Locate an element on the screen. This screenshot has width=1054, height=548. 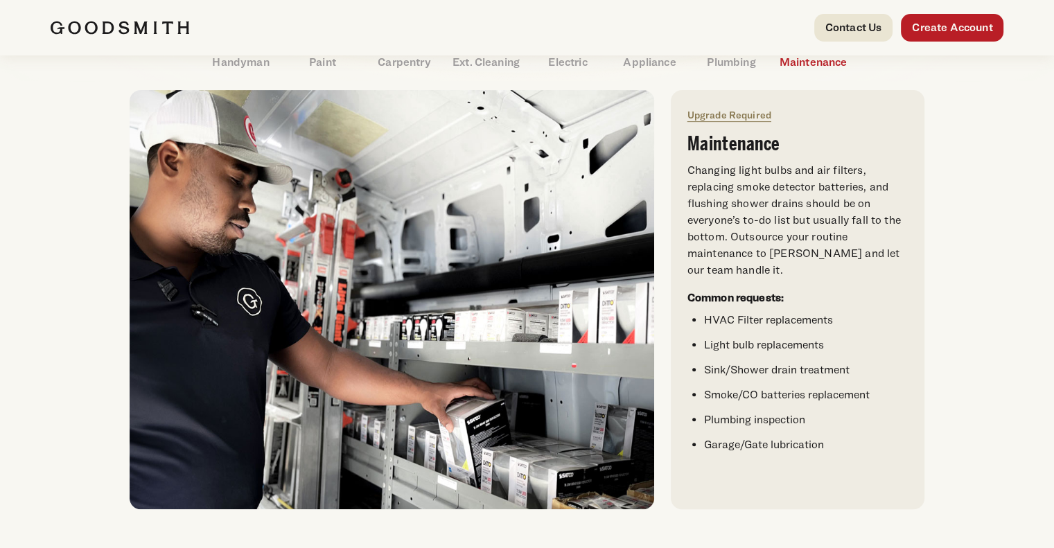
img: Goodsmith is located at coordinates (120, 28).